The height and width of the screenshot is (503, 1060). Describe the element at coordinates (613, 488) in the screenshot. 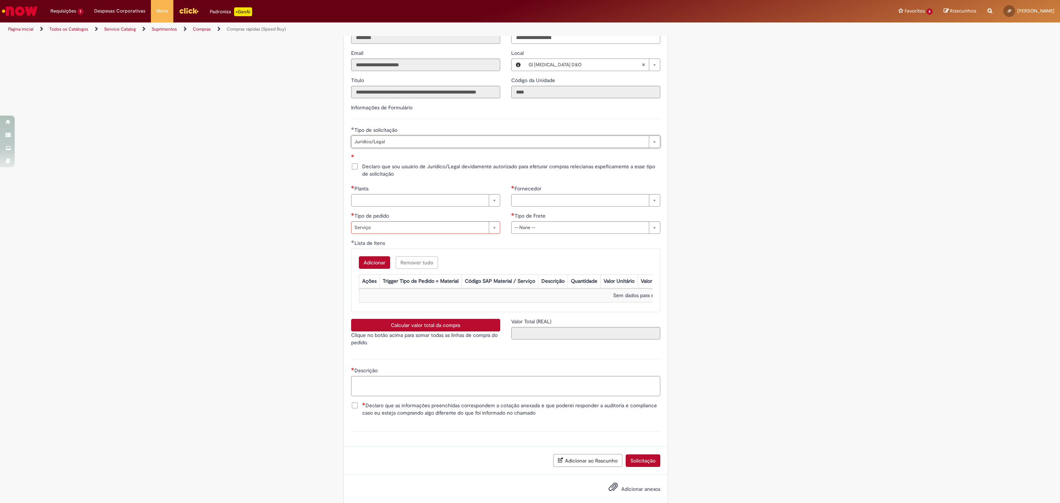

I see `button: Adicionar anexos` at that location.